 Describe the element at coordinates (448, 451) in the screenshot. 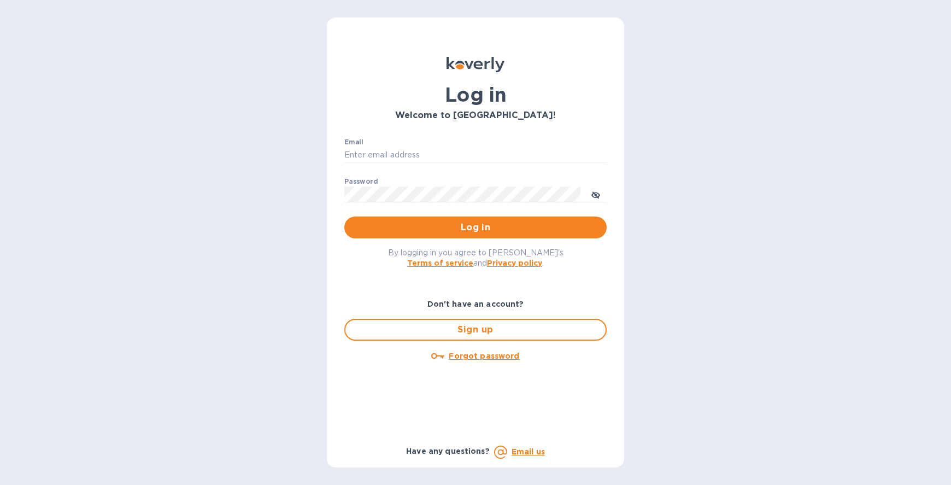

I see `b: Have any questions?` at that location.